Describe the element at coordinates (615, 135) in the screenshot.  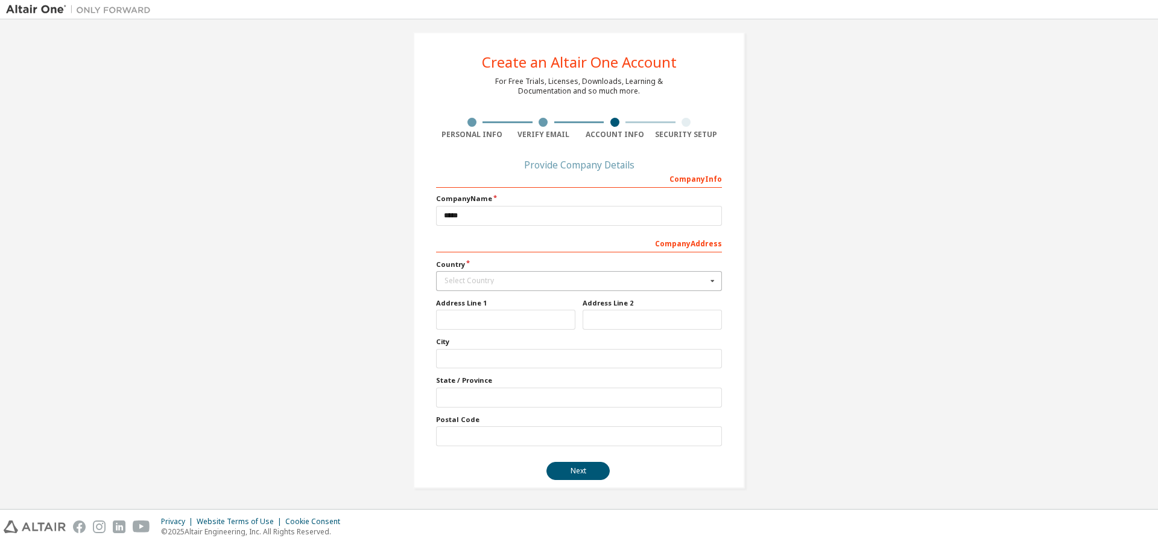
I see `div: Account Info` at that location.